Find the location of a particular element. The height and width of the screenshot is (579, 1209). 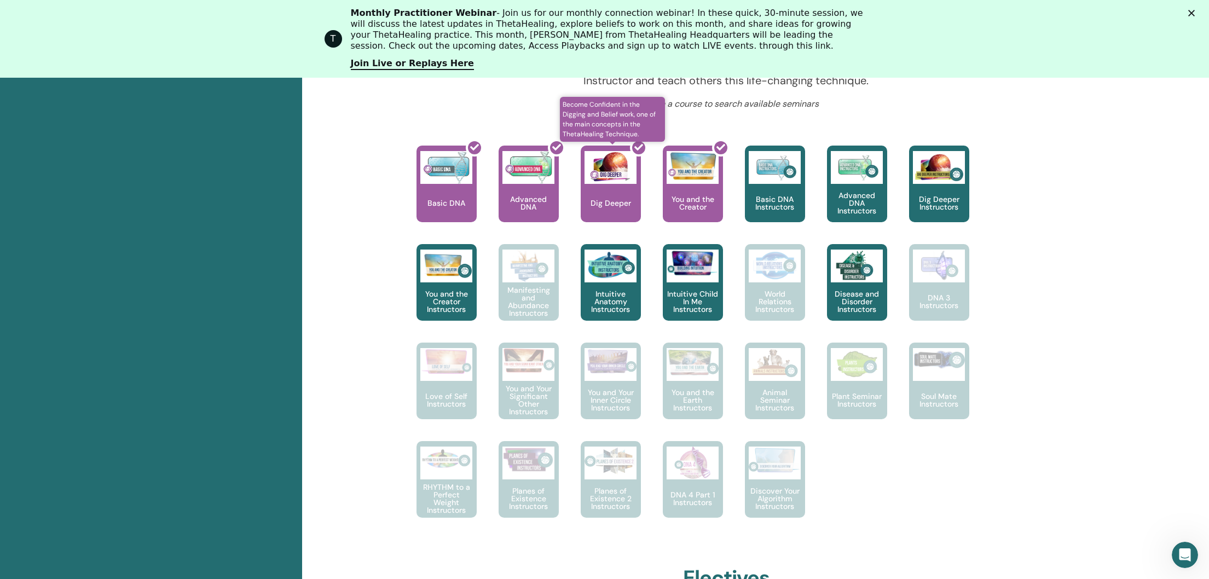

img: Basic DNA is located at coordinates (446, 167).